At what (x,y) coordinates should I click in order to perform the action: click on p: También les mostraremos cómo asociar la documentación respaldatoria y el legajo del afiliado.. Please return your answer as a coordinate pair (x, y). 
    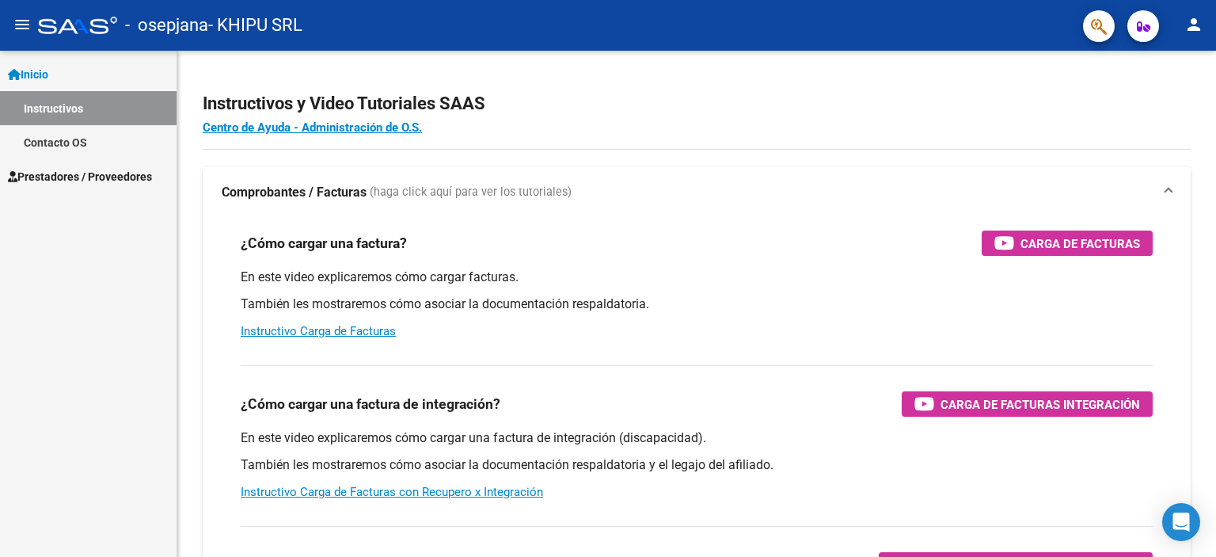
    Looking at the image, I should click on (697, 465).